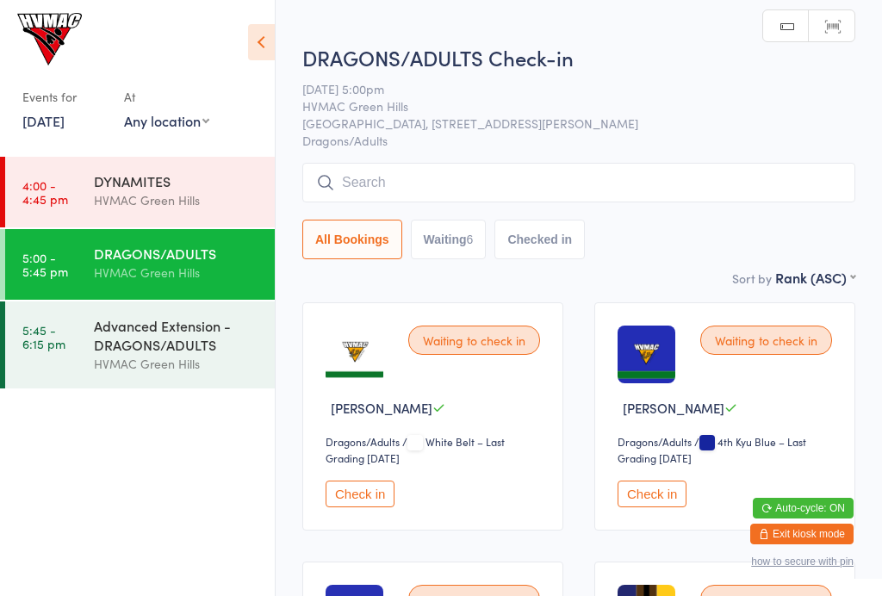 The height and width of the screenshot is (596, 882). Describe the element at coordinates (166, 96) in the screenshot. I see `div: At` at that location.